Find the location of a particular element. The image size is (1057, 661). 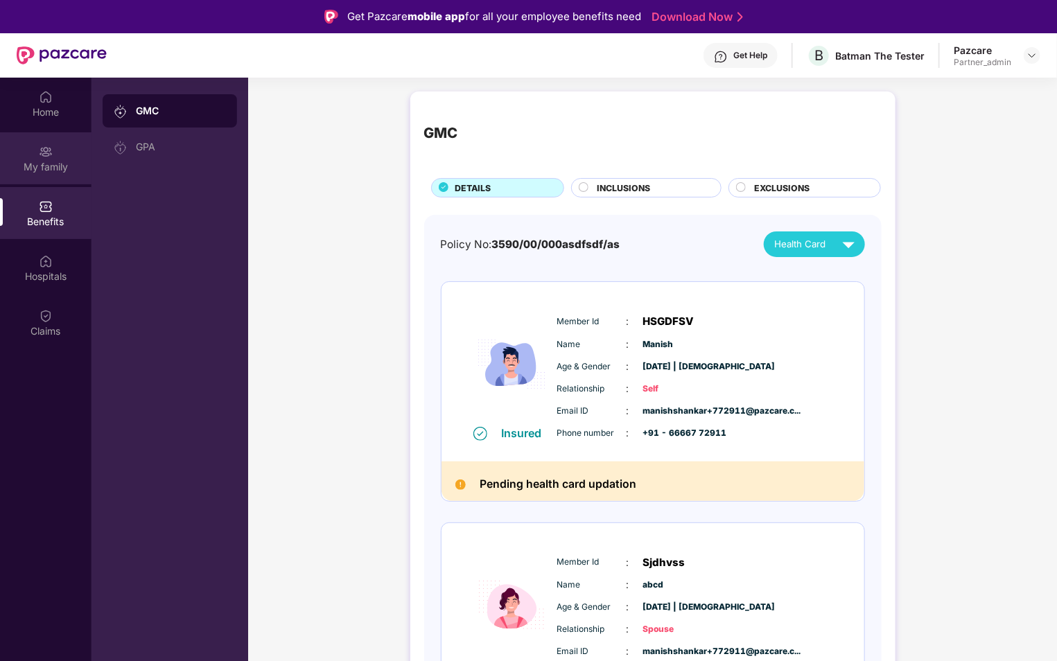

img: svg+xml;base64,PHN2ZyBpZD0iQmVuZWZpdHMiIHhtbG5zPSJodHRwOi8vd3d3LnczLm9yZy8yMDAwL3N2ZyIgd2lkdGg9Ij... is located at coordinates (46, 207).